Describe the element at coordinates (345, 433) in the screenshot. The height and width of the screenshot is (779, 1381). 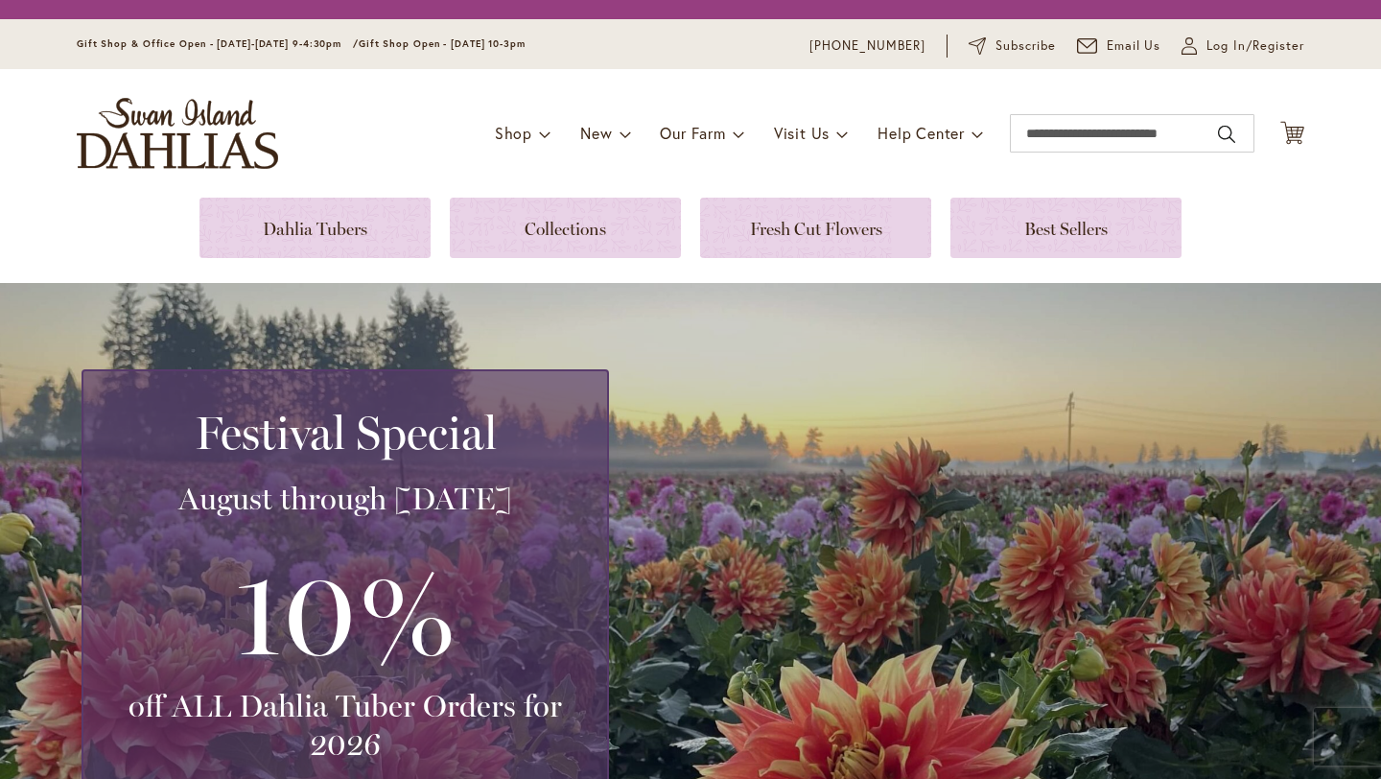
I see `h2: Festival Special` at that location.